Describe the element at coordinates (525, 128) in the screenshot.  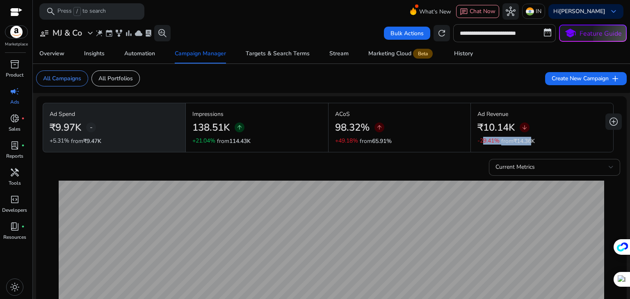
I see `span: arrow_downward` at that location.